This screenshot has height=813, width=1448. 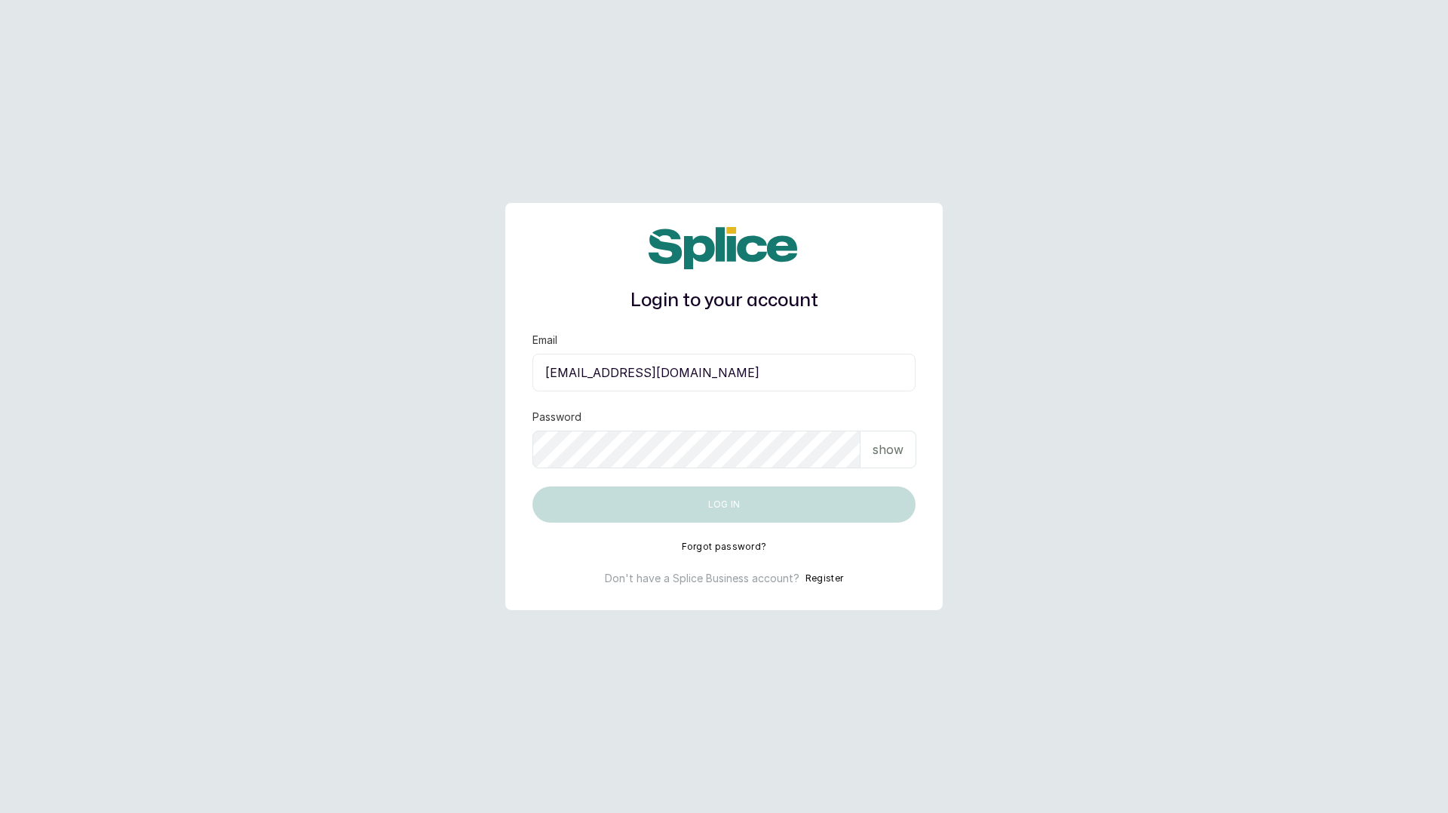 What do you see at coordinates (724, 505) in the screenshot?
I see `button: Log in` at bounding box center [724, 505].